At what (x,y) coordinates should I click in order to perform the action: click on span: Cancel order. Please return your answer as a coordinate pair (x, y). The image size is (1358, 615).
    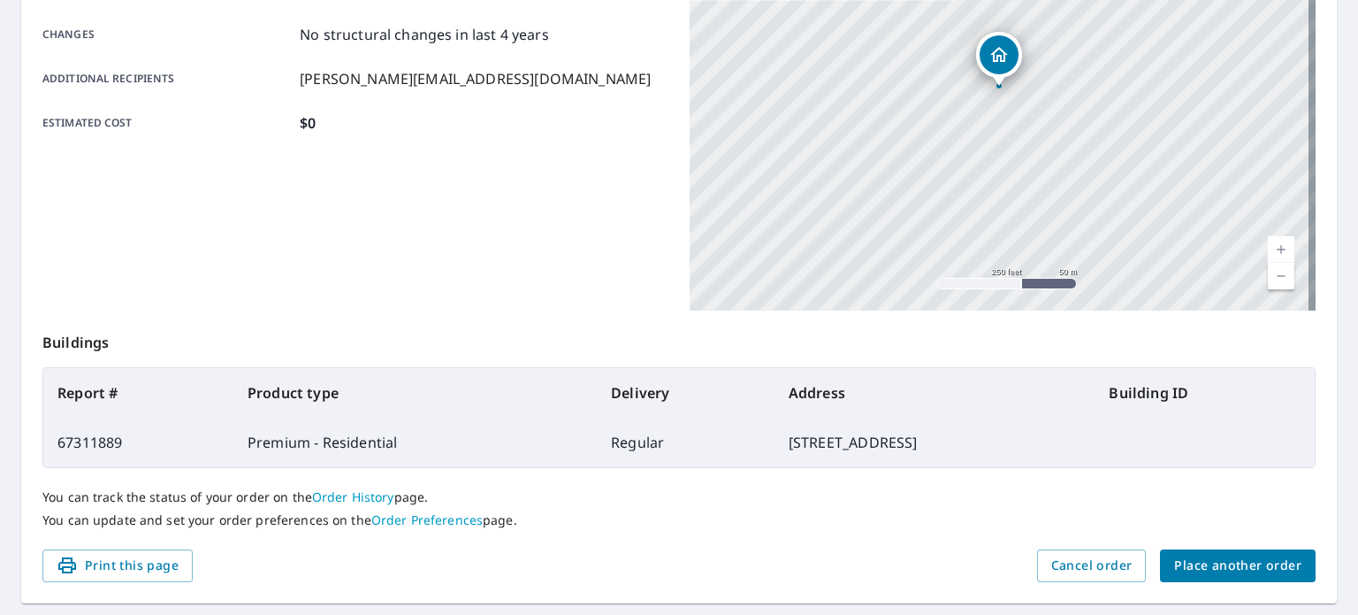
    Looking at the image, I should click on (1092, 565).